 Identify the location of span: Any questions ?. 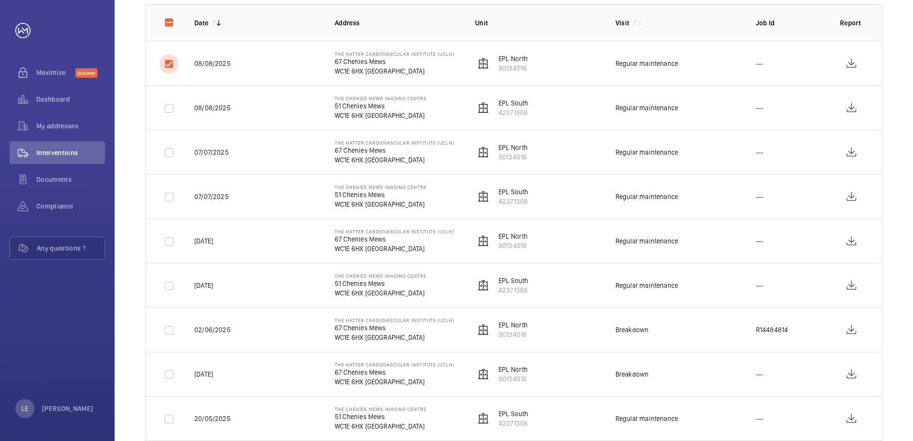
(71, 248).